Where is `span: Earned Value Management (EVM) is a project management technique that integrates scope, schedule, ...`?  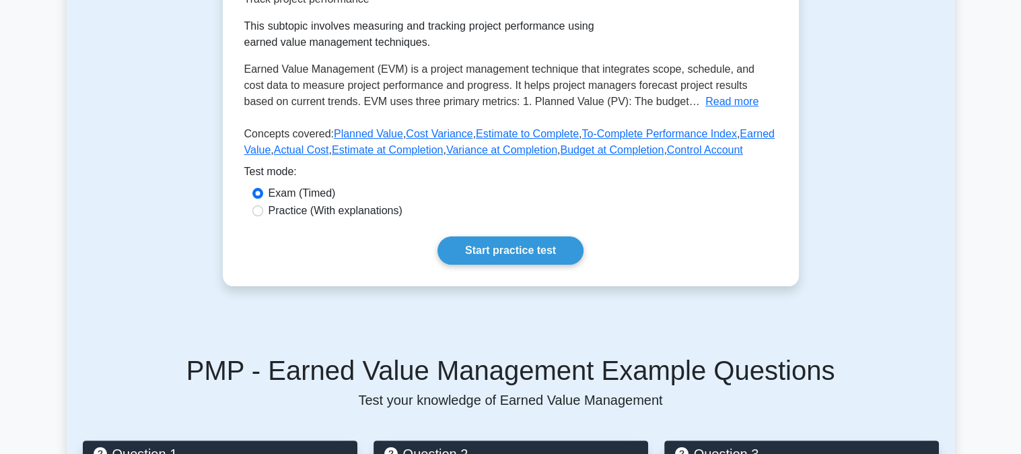 span: Earned Value Management (EVM) is a project management technique that integrates scope, schedule, ... is located at coordinates (500, 85).